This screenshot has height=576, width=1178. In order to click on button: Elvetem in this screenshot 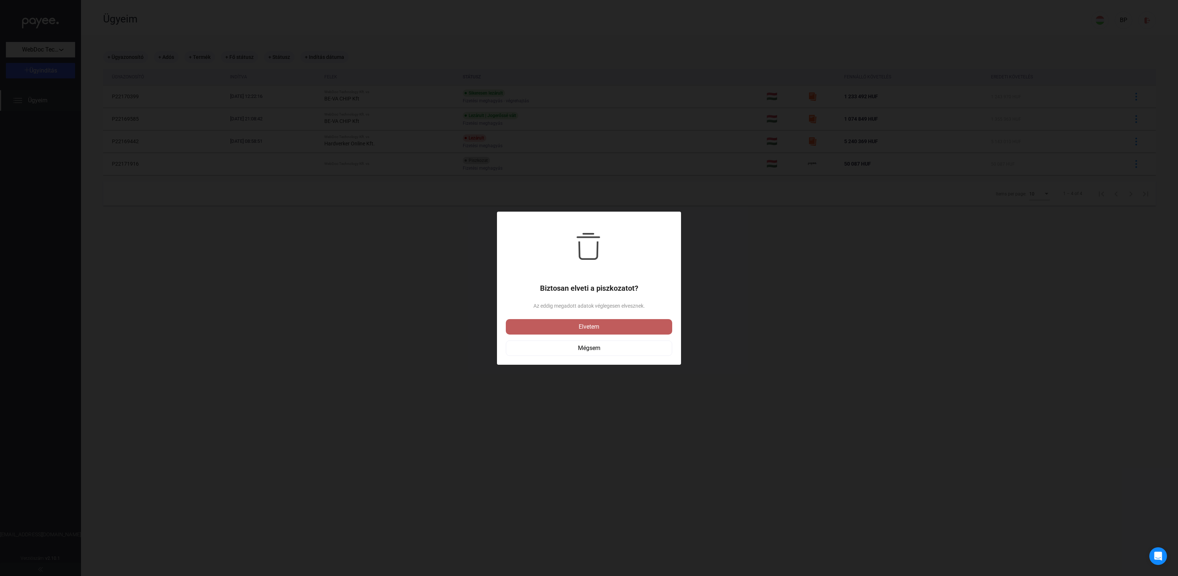, I will do `click(589, 327)`.